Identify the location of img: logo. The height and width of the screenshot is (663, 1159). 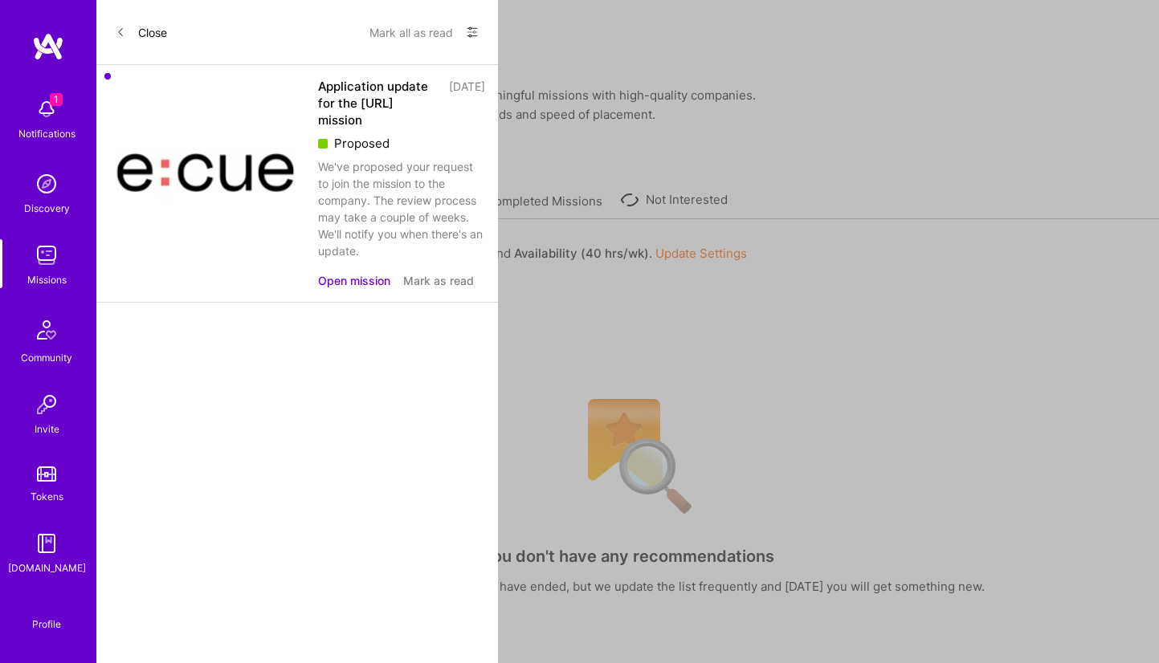
(48, 47).